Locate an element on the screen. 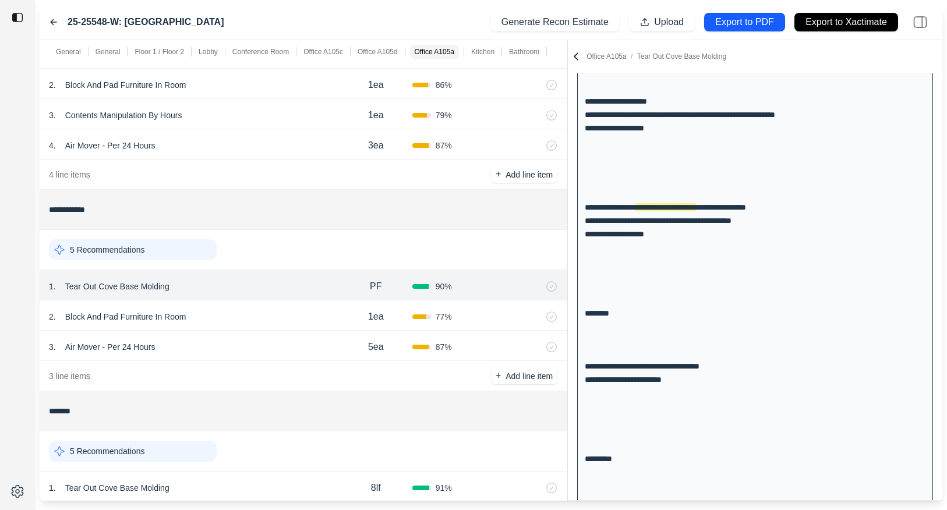 The width and height of the screenshot is (947, 510). span: 90 % is located at coordinates (444, 286).